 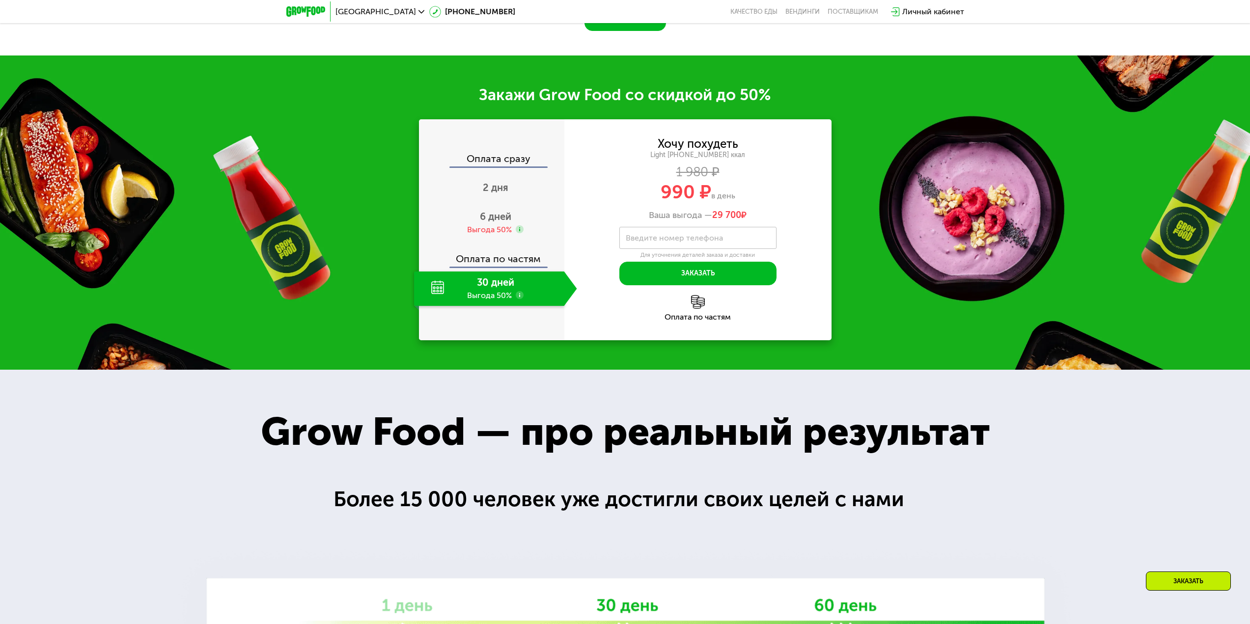 What do you see at coordinates (492, 160) in the screenshot?
I see `div: Оплата сразу` at bounding box center [492, 160].